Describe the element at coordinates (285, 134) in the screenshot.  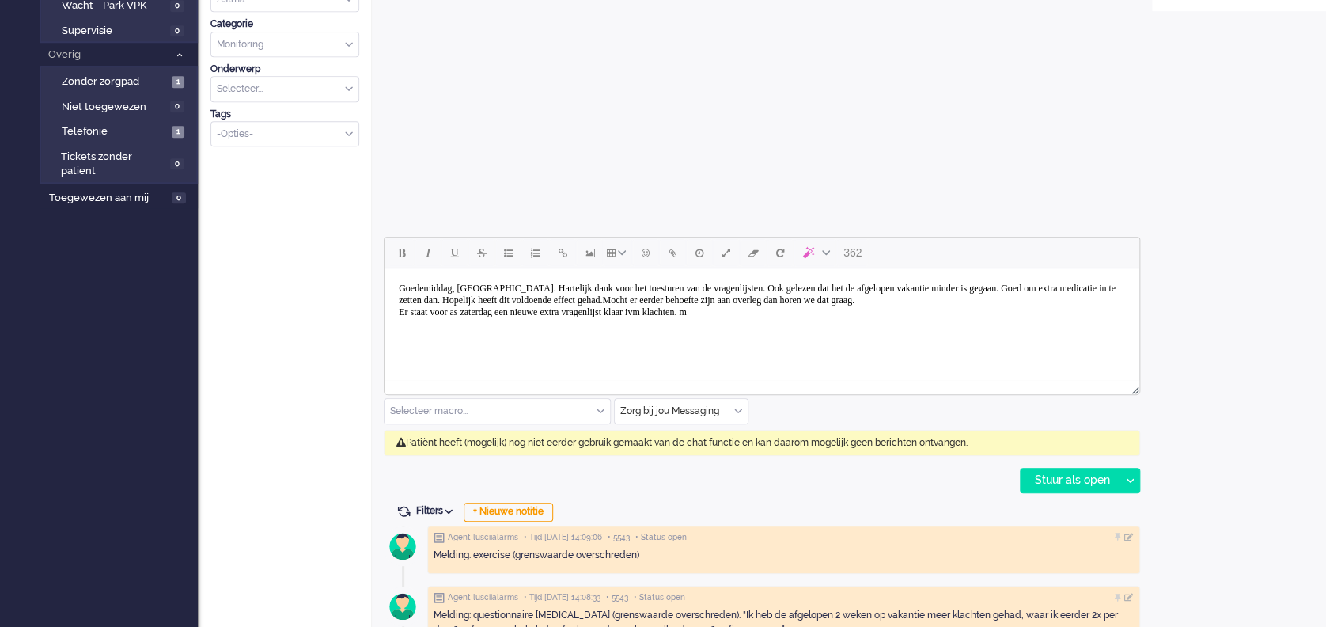
I see `div: Select Tags` at that location.